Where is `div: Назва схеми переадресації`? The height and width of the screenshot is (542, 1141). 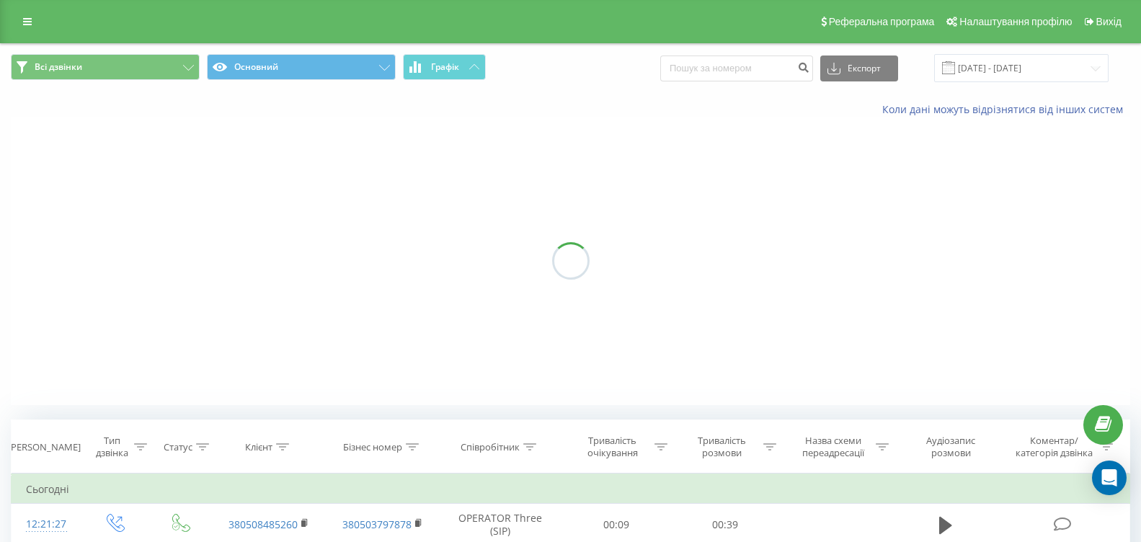 div: Назва схеми переадресації is located at coordinates (834, 447).